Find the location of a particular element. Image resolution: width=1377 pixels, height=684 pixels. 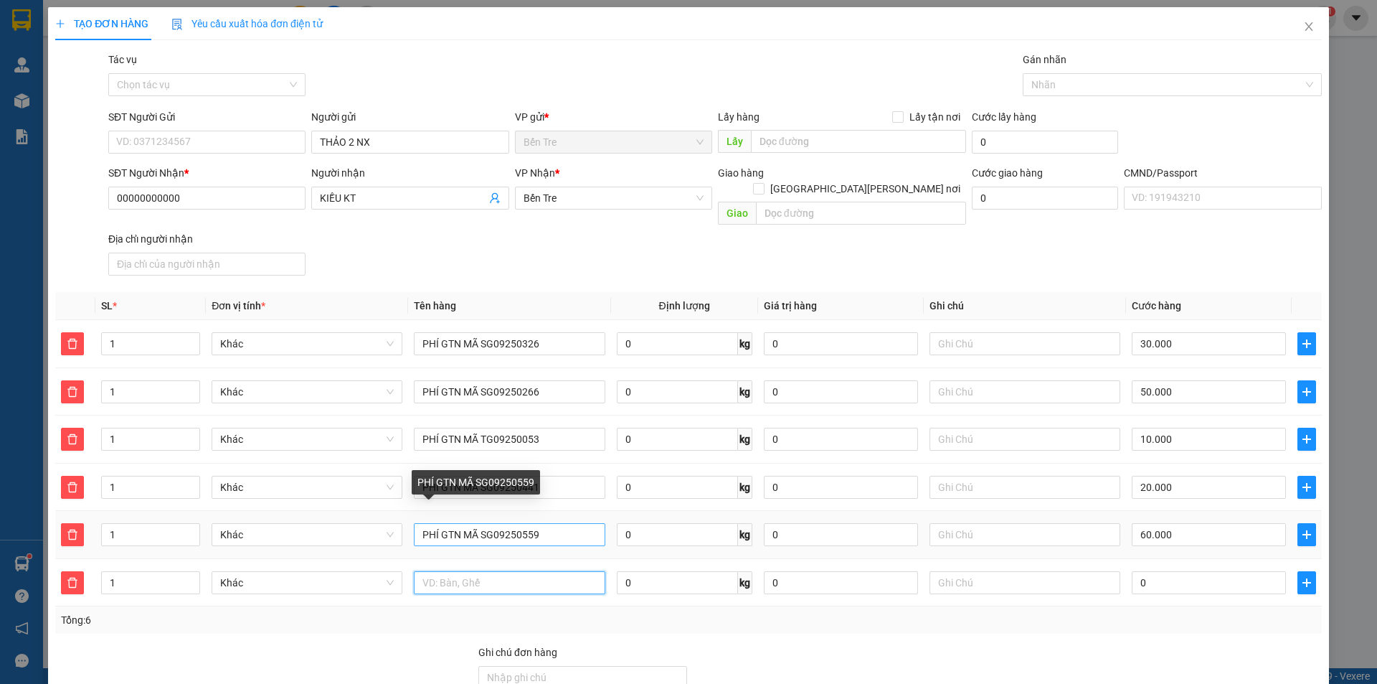

span: VP Nhận is located at coordinates (535, 173).